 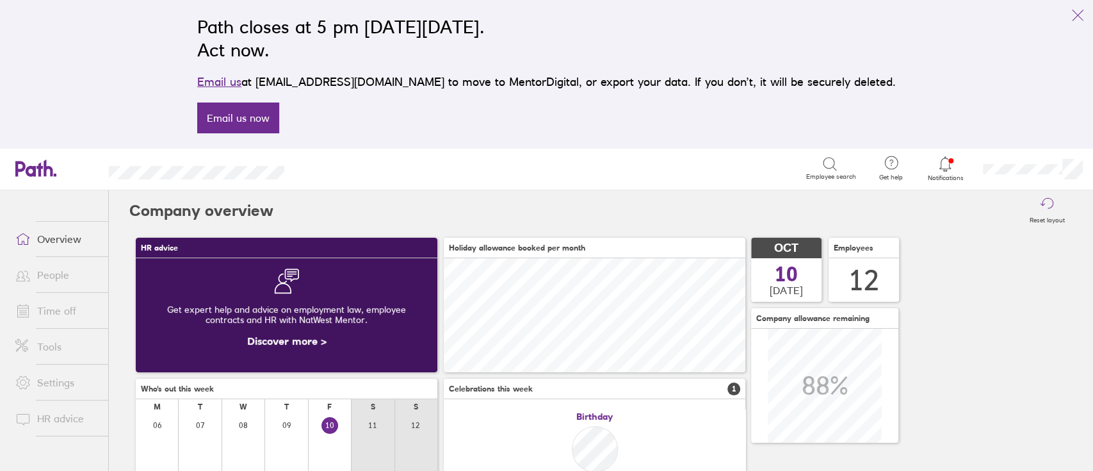 What do you see at coordinates (243, 407) in the screenshot?
I see `div: W` at bounding box center [243, 407].